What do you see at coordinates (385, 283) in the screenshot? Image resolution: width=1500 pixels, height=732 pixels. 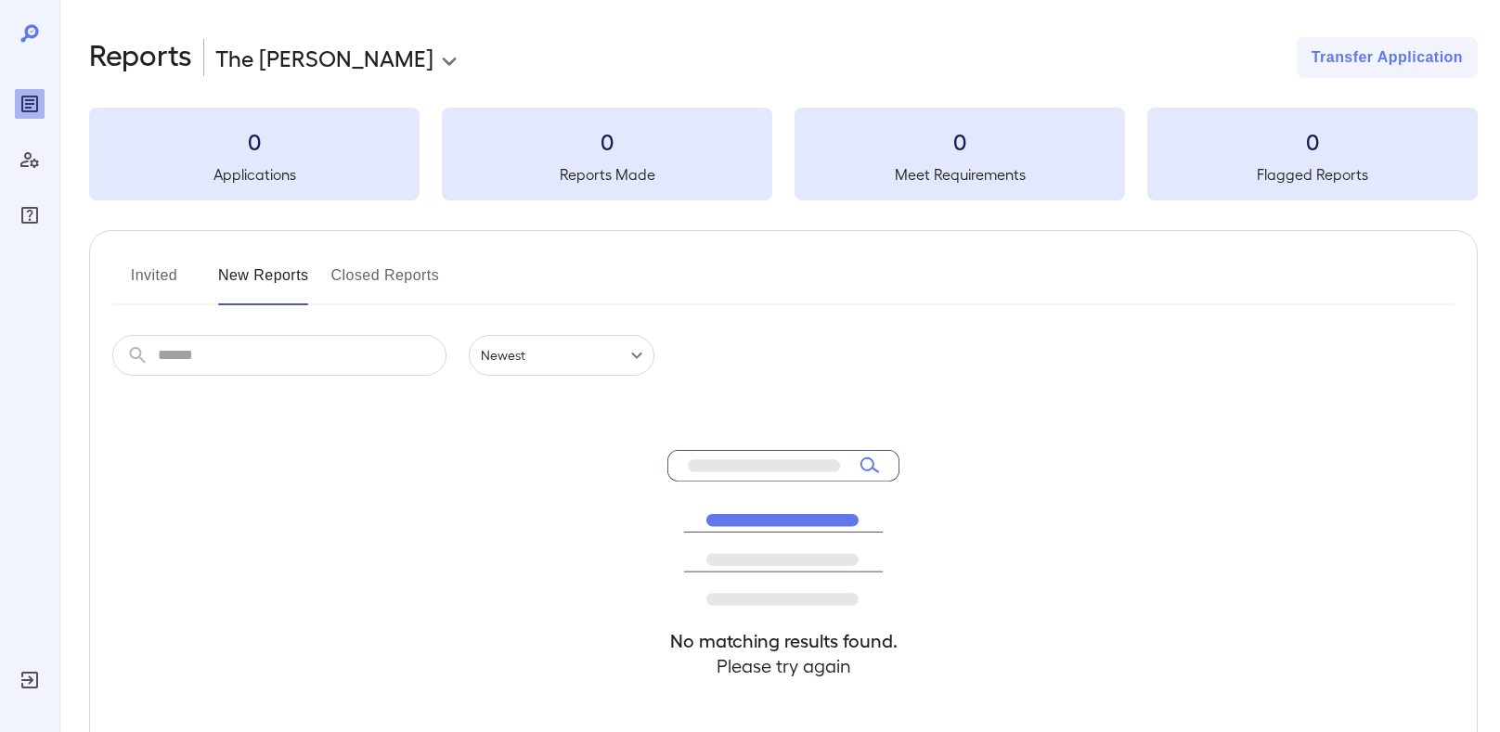 I see `button: Closed Reports` at bounding box center [385, 283].